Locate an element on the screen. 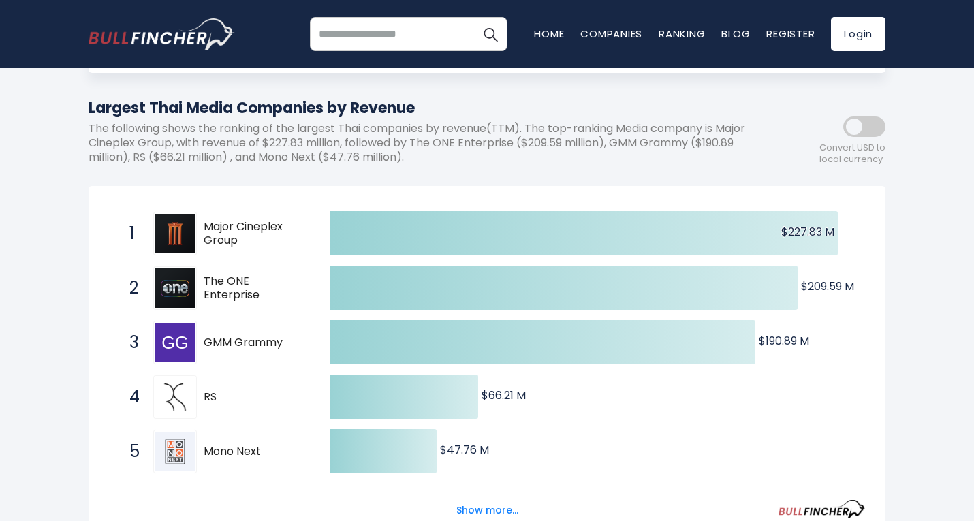 This screenshot has width=974, height=521. h1: Largest Thai Media Companies by Revenue is located at coordinates (426, 108).